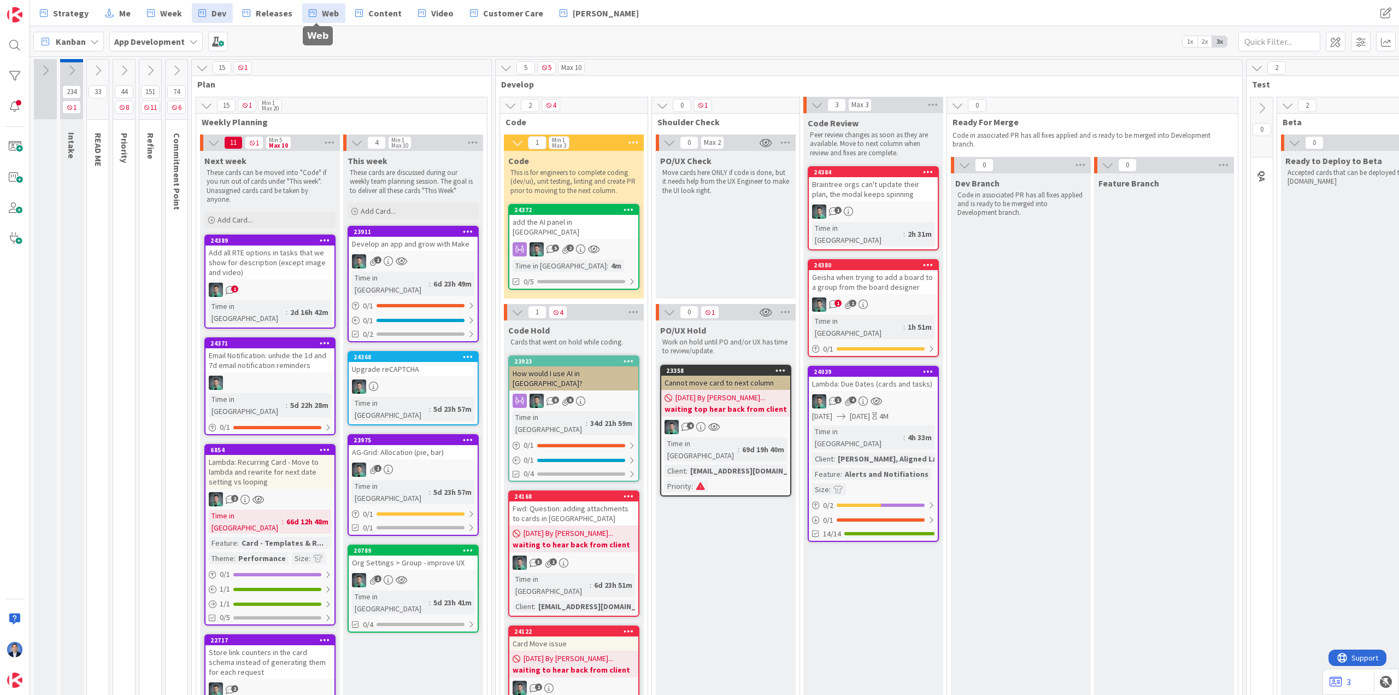 This screenshot has height=695, width=1399. I want to click on span: 14/14, so click(832, 534).